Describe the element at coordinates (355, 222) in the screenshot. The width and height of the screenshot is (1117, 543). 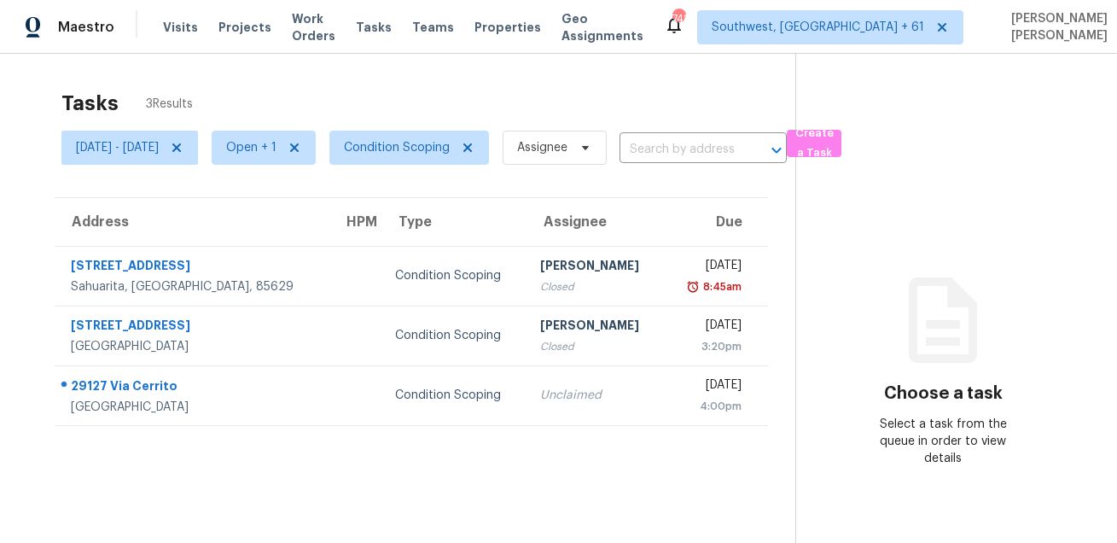
I see `th: HPM` at that location.